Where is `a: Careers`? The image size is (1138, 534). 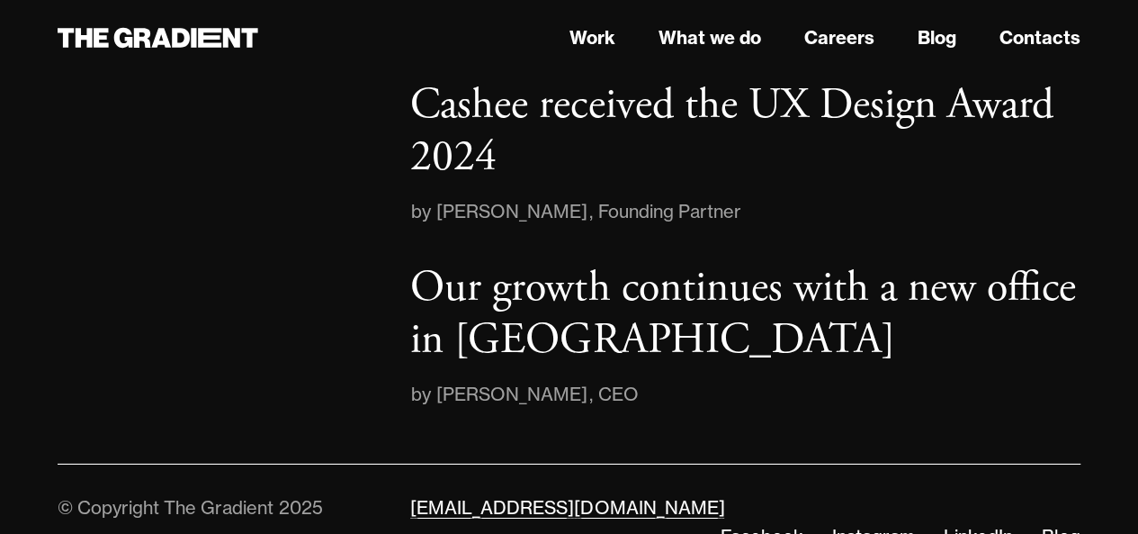 a: Careers is located at coordinates (840, 38).